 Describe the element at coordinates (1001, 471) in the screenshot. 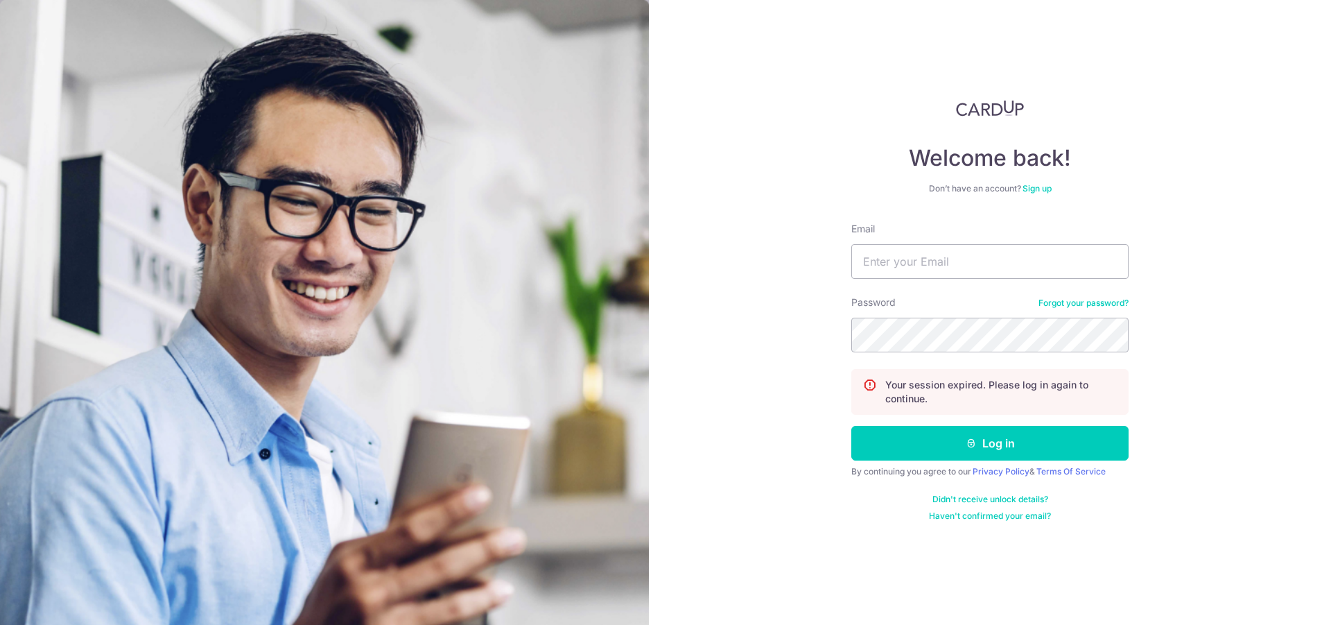

I see `a: Privacy Policy` at that location.